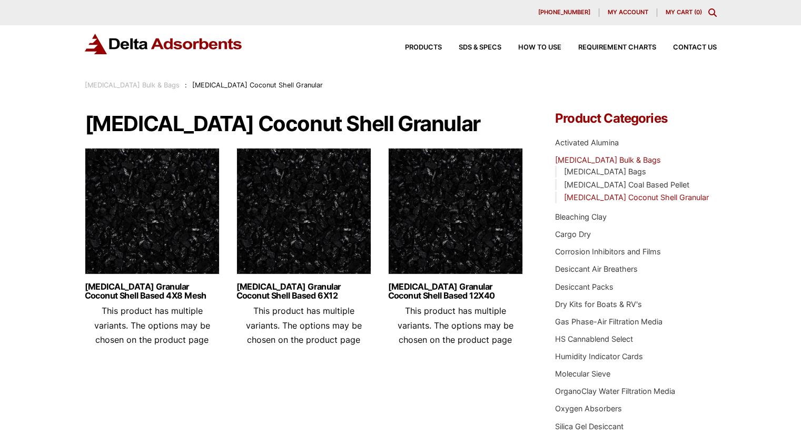  What do you see at coordinates (695, 47) in the screenshot?
I see `span: Contact Us` at bounding box center [695, 47].